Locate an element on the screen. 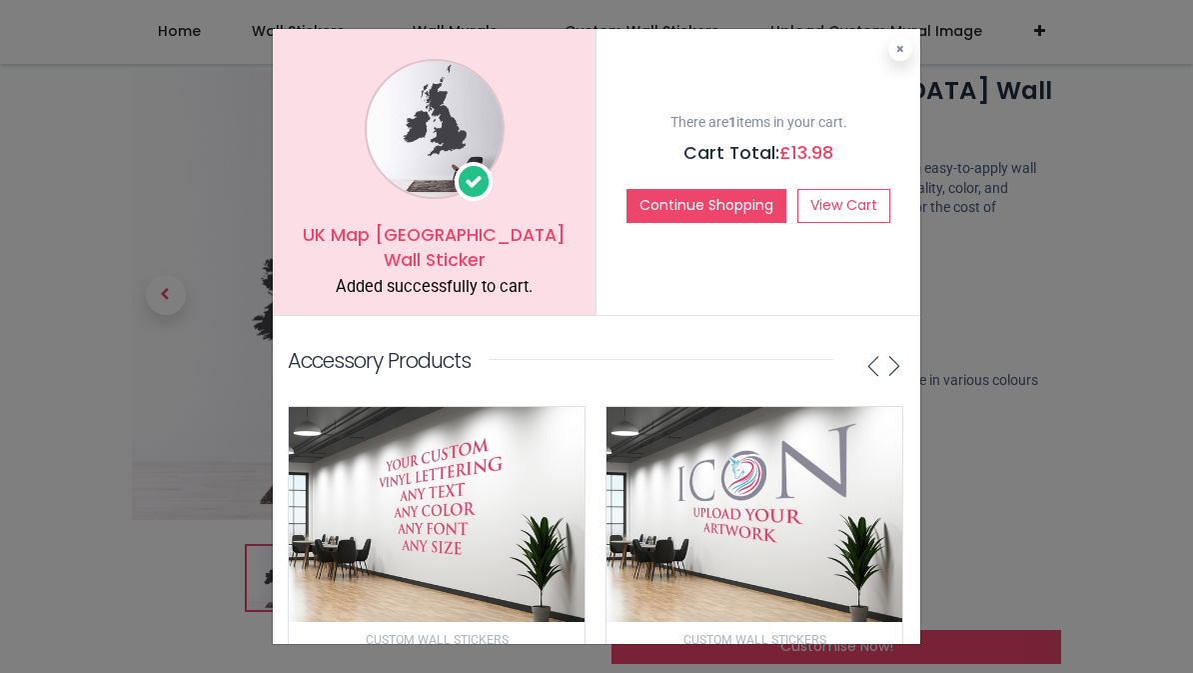 Image resolution: width=1193 pixels, height=673 pixels. span: 13.98 is located at coordinates (812, 153).